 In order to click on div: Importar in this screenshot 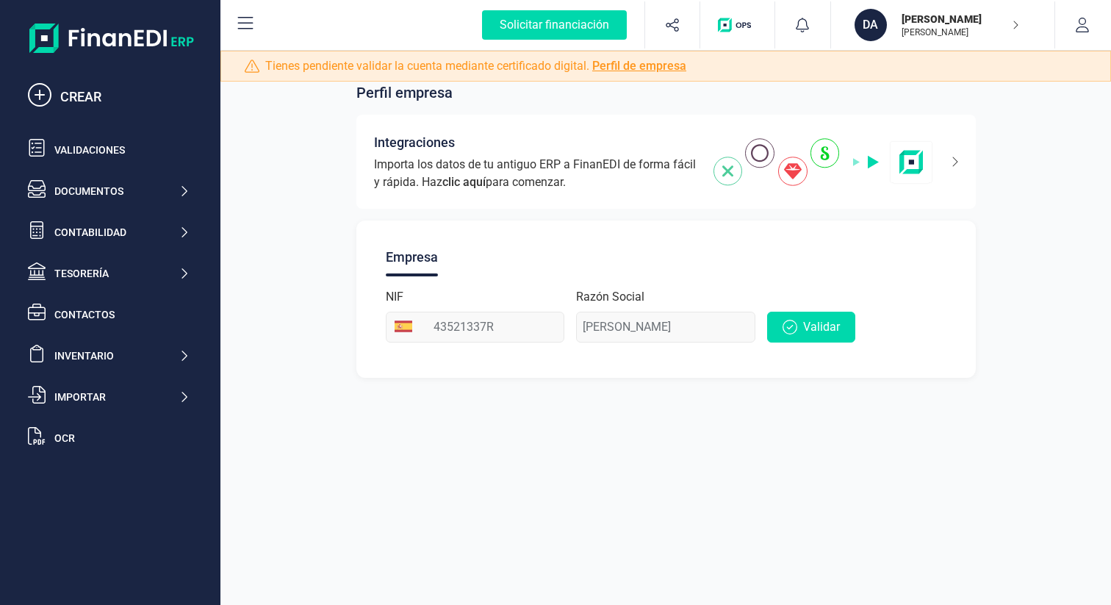, I will do `click(116, 397)`.